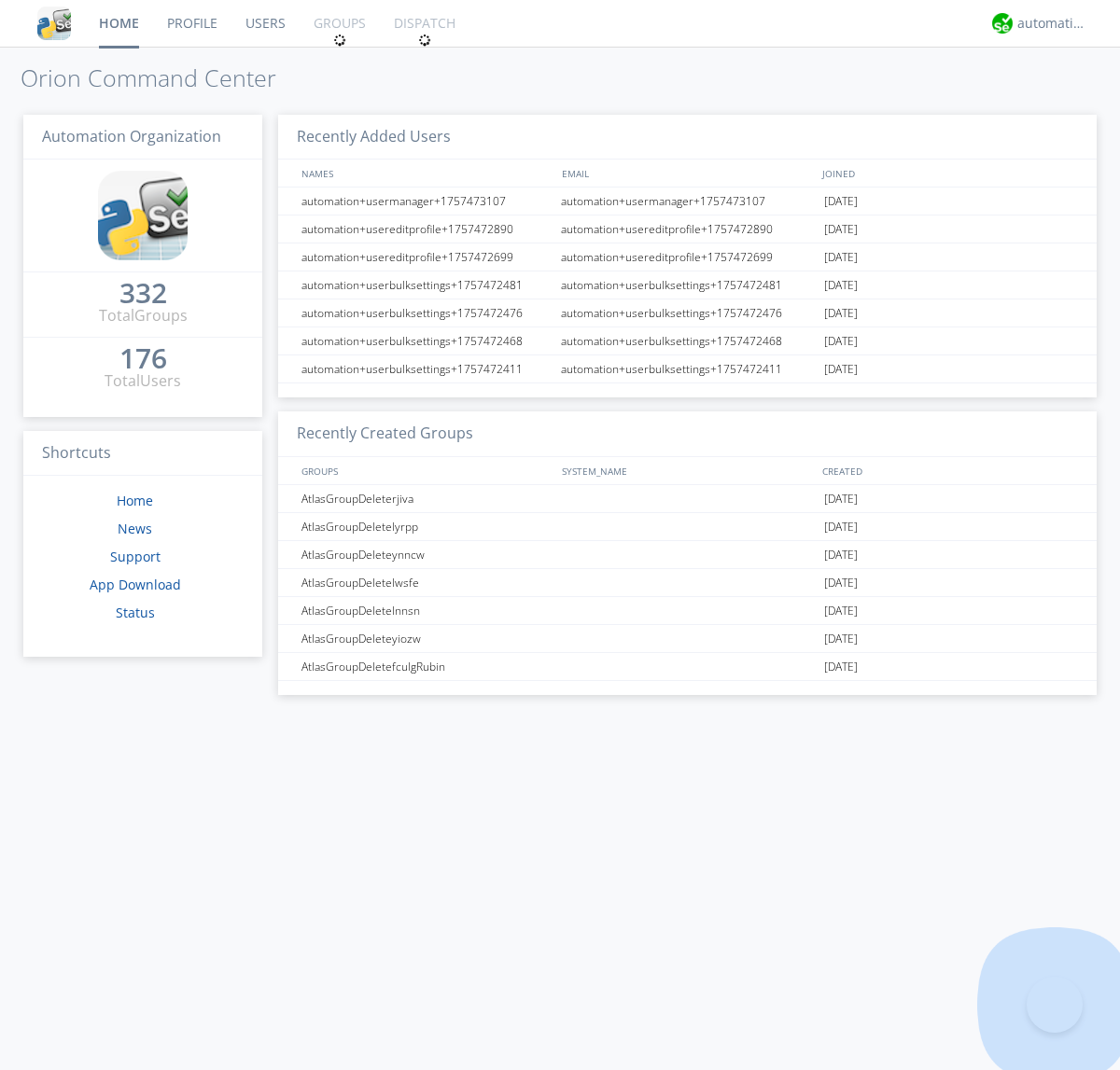  What do you see at coordinates (143, 358) in the screenshot?
I see `div: 176` at bounding box center [143, 358].